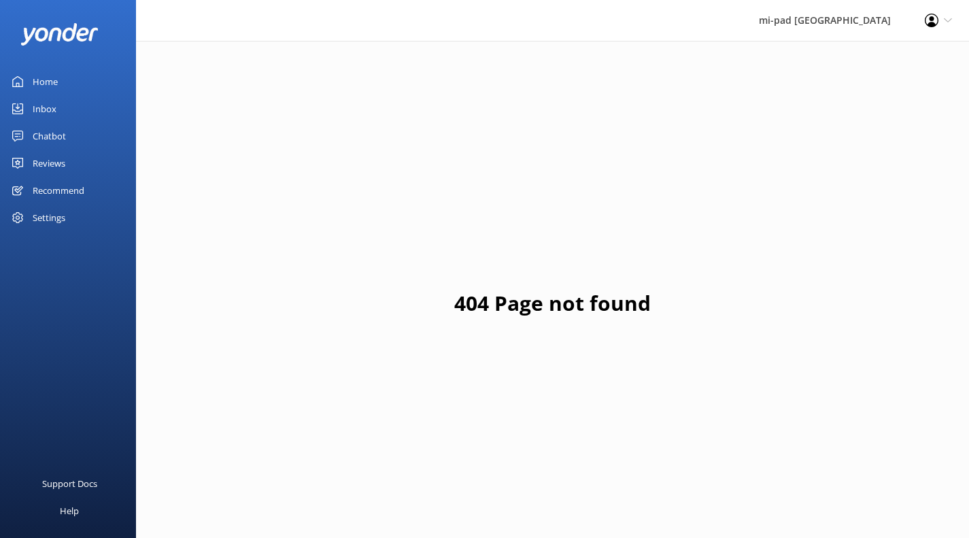 The width and height of the screenshot is (969, 538). What do you see at coordinates (49, 218) in the screenshot?
I see `div: Settings` at bounding box center [49, 218].